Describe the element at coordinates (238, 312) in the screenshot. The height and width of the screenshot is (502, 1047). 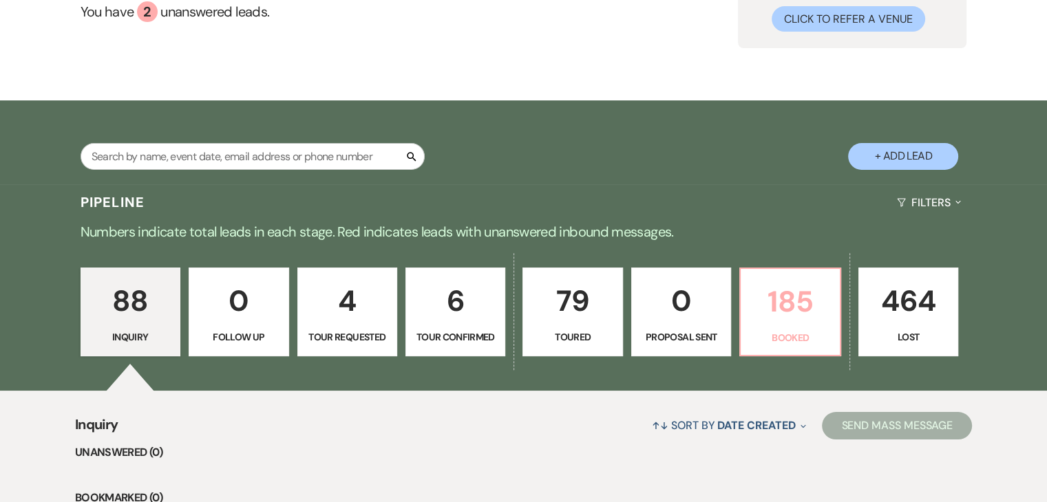
I see `a: 0Follow Up` at that location.